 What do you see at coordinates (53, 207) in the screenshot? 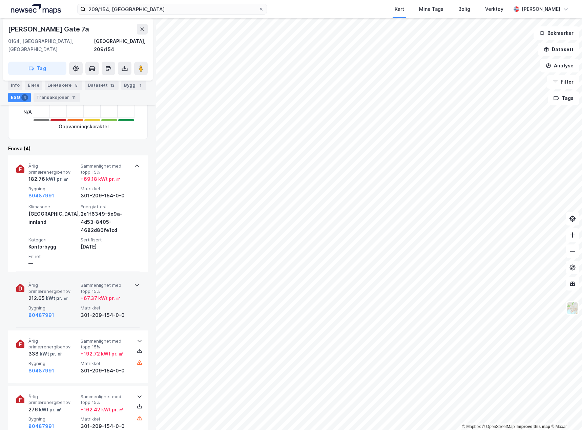
I see `span: Klimasone` at bounding box center [53, 207].